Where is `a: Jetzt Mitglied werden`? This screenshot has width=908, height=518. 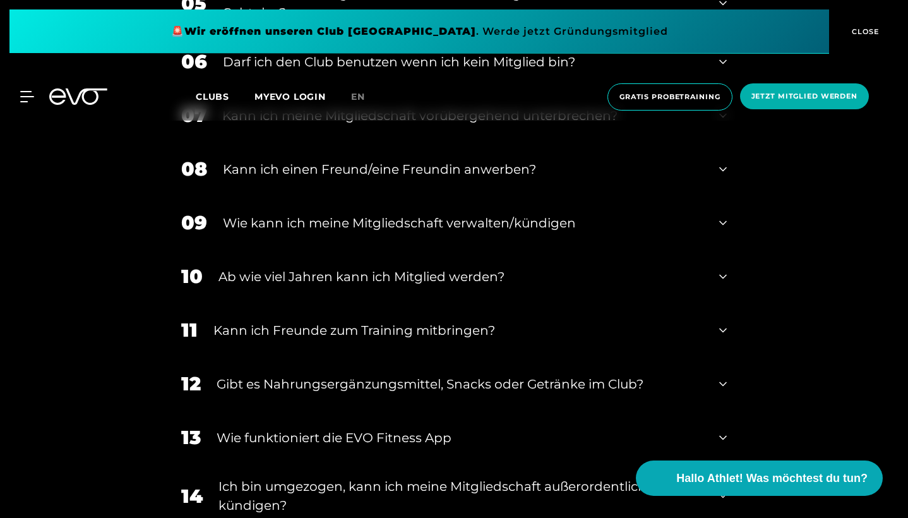
a: Jetzt Mitglied werden is located at coordinates (804, 97).